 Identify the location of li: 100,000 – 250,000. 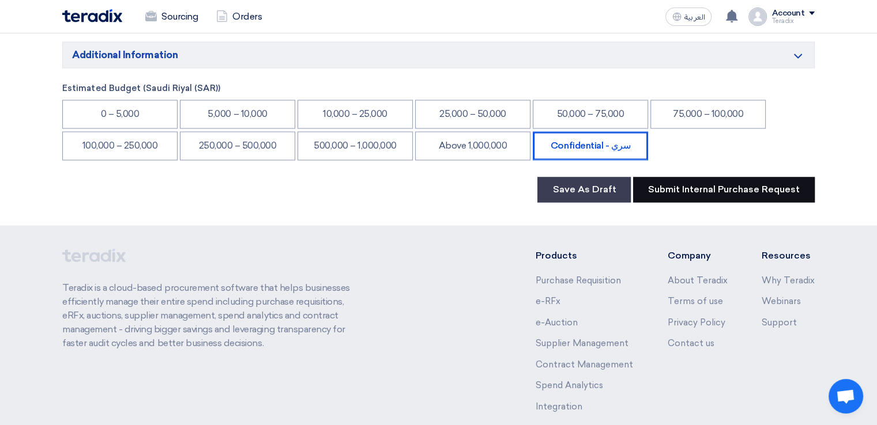
(120, 146).